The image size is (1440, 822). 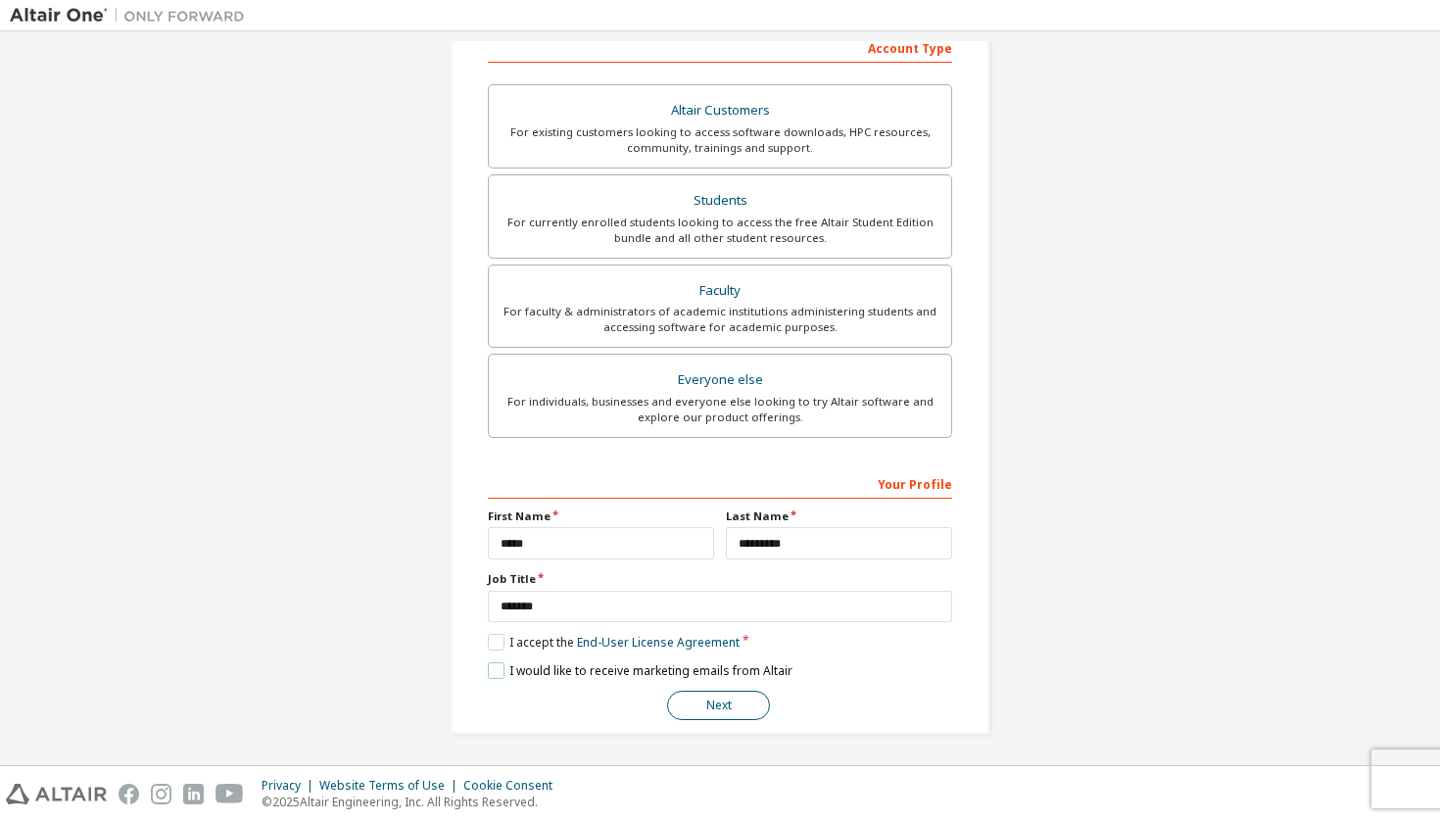 I want to click on img: facebook.svg, so click(x=128, y=793).